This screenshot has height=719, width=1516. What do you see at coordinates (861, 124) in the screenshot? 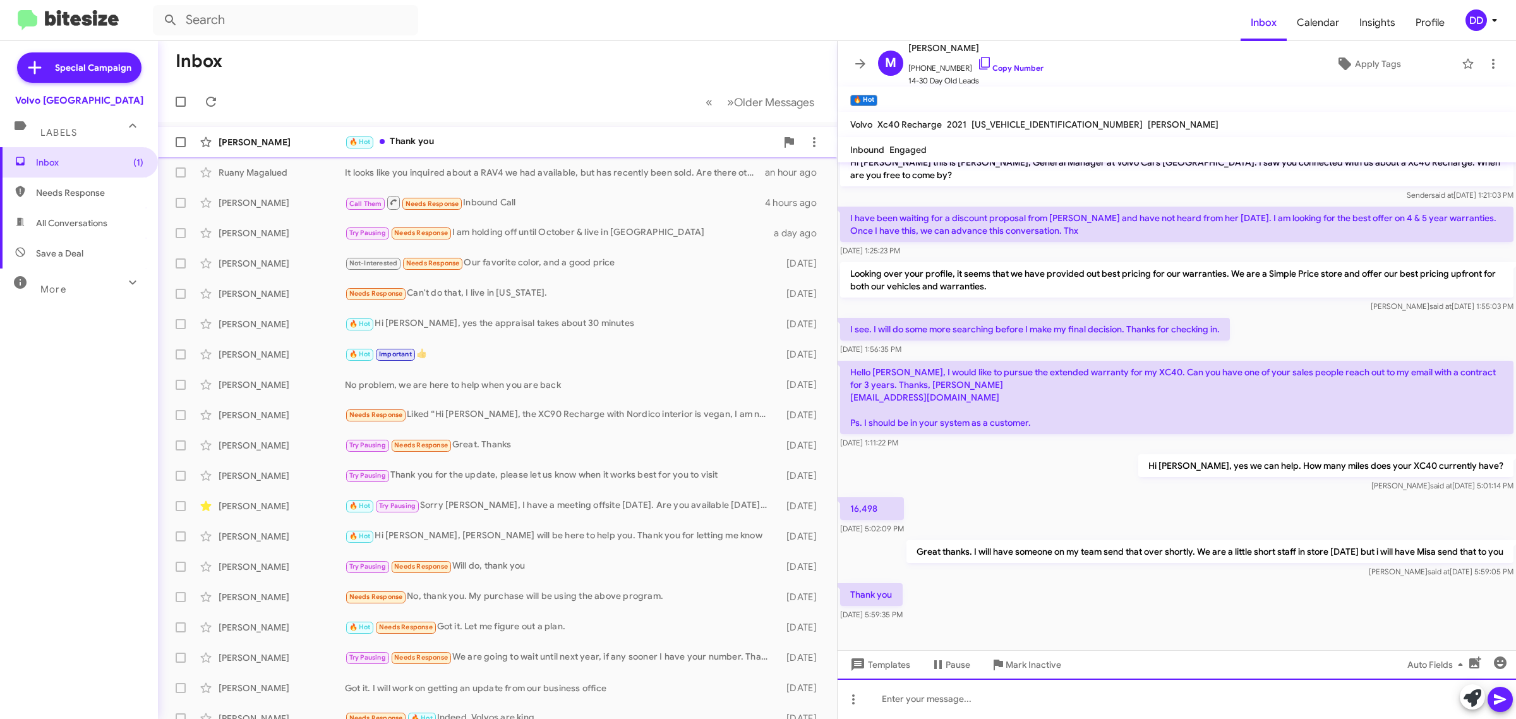
I see `span: Volvo` at bounding box center [861, 124].